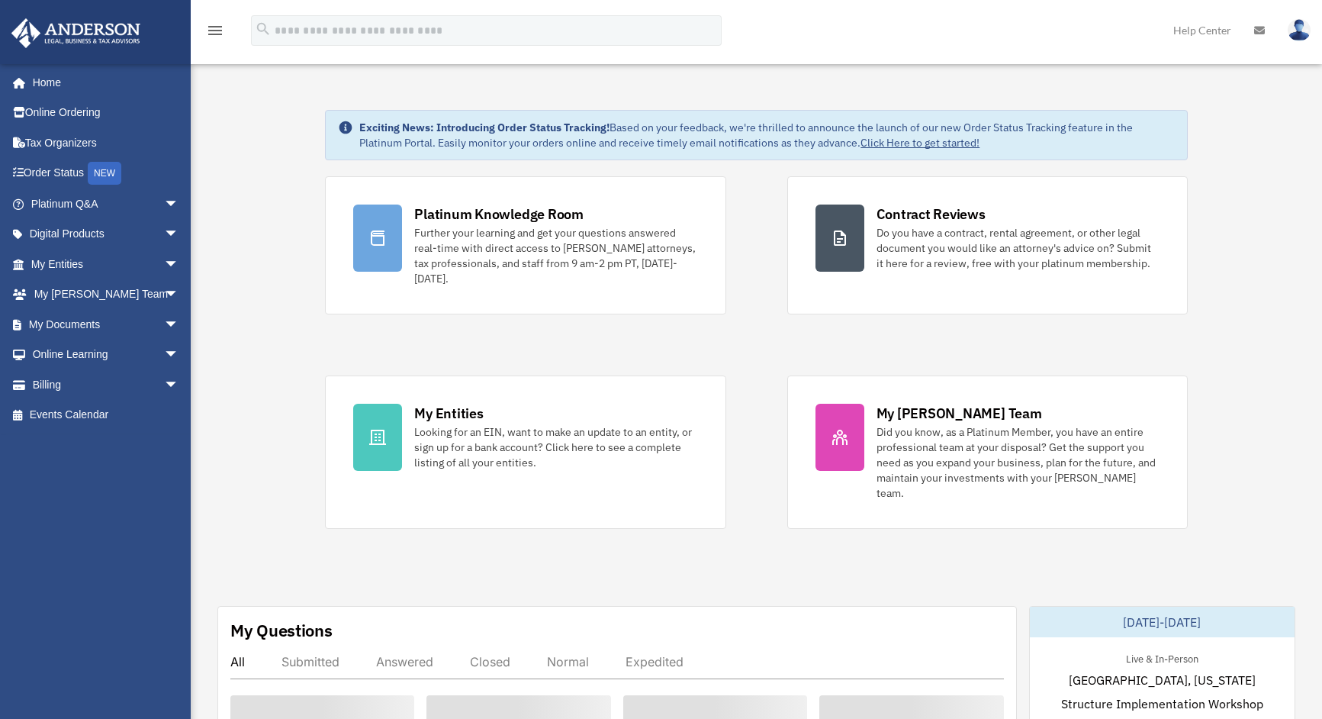 This screenshot has width=1322, height=719. I want to click on a: Platinum Q&Aarrow_drop_down, so click(106, 204).